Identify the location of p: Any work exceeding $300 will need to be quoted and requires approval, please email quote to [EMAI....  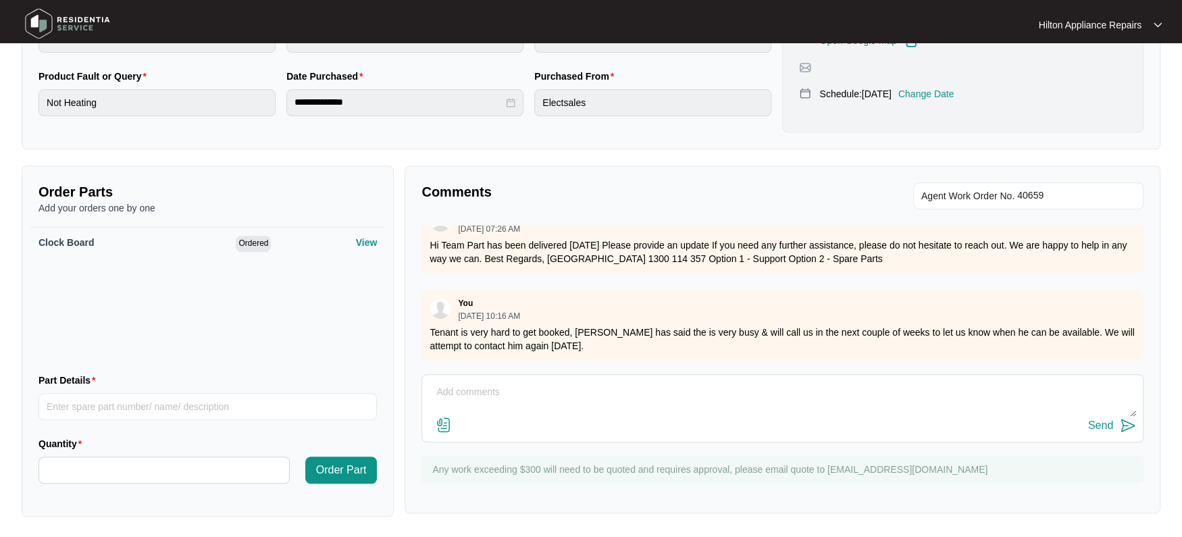
(784, 469).